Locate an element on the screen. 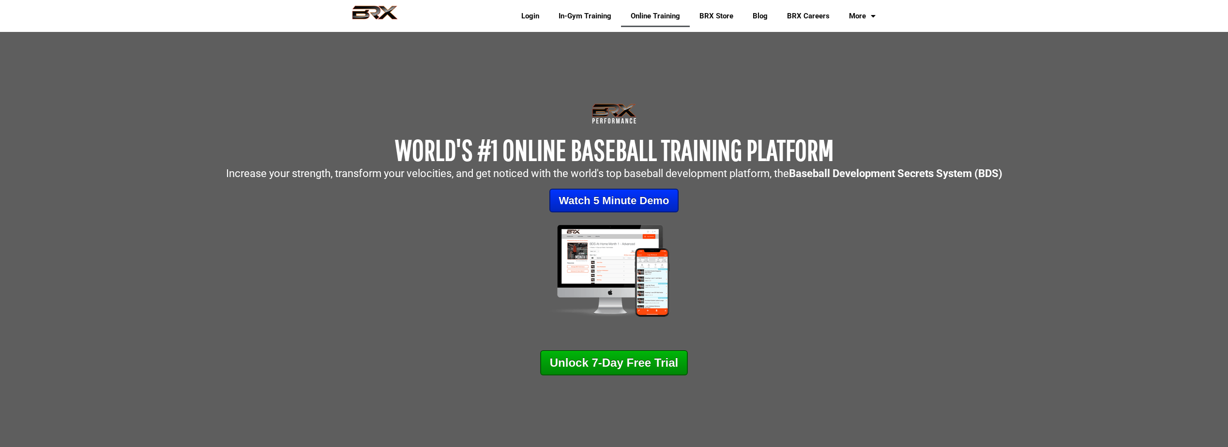 The width and height of the screenshot is (1228, 447). img: Transparent-Black-BRX-Logo-White-Performance is located at coordinates (614, 114).